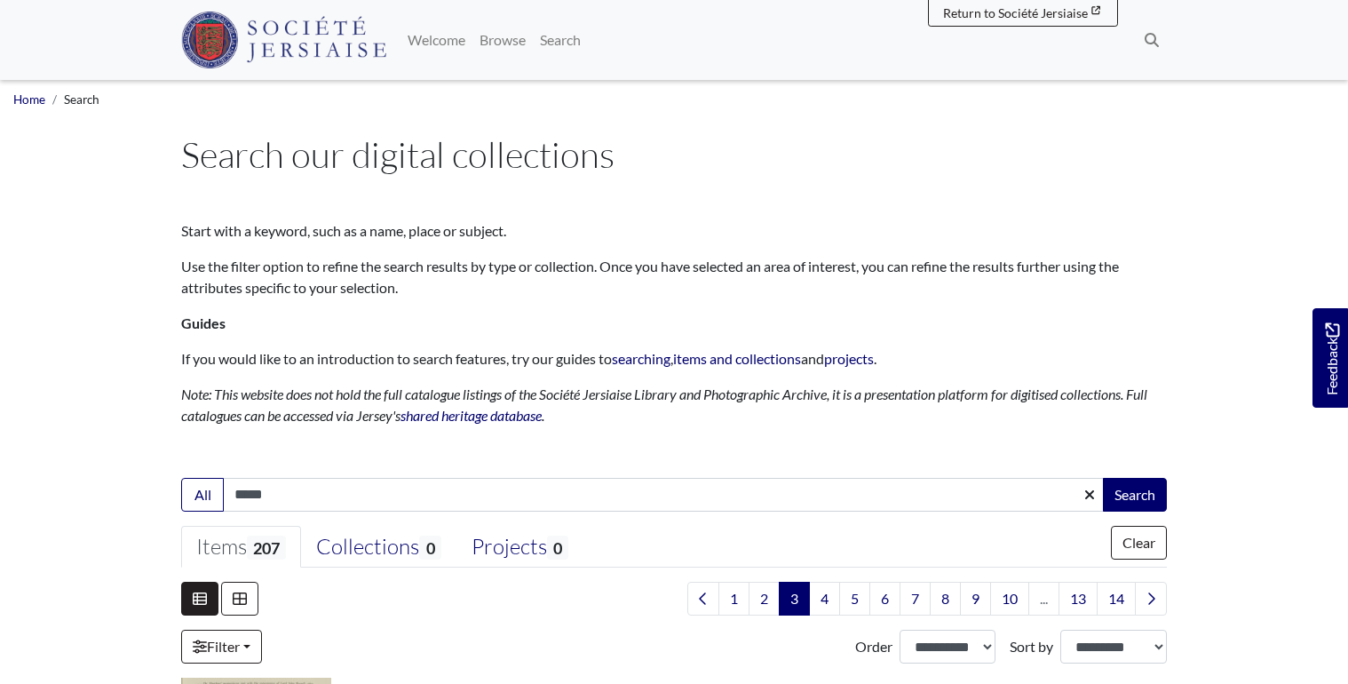  Describe the element at coordinates (641, 358) in the screenshot. I see `a: searching` at that location.